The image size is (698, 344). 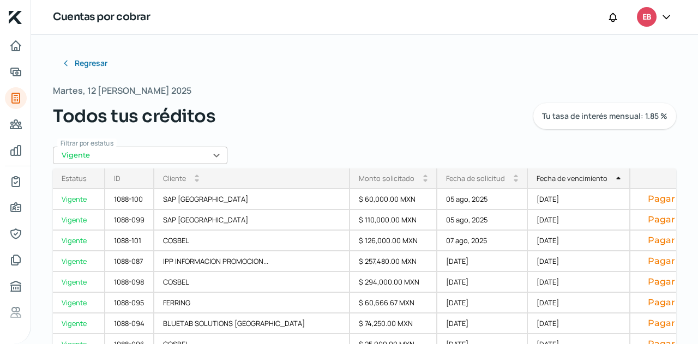 What do you see at coordinates (16, 98) in the screenshot?
I see `a: Cuentas por cobrar` at bounding box center [16, 98].